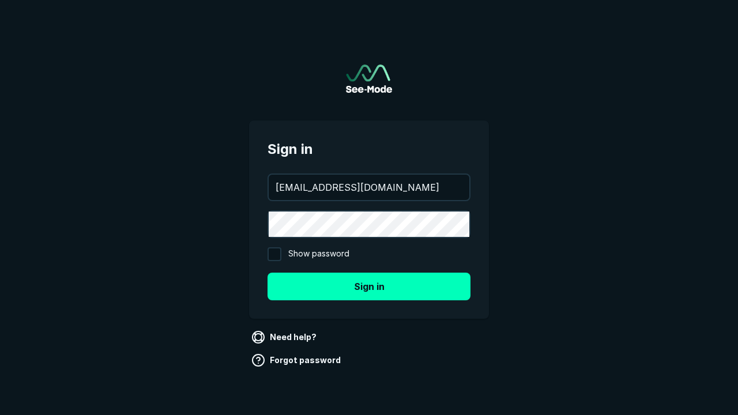 This screenshot has height=415, width=738. I want to click on a: Forgot password, so click(297, 360).